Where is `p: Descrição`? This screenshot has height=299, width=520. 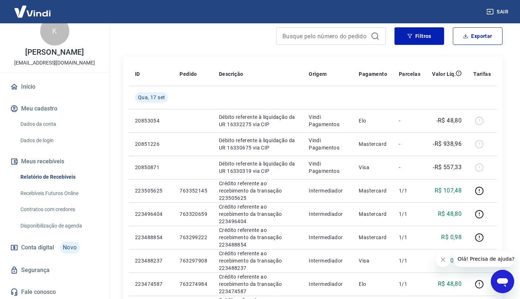
p: Descrição is located at coordinates (231, 74).